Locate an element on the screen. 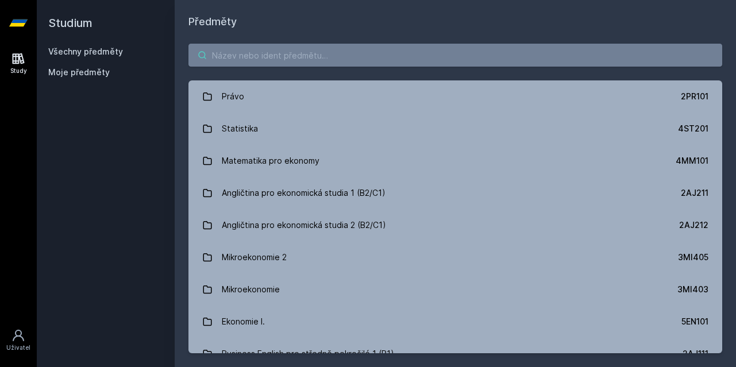 The image size is (736, 367). a: Study is located at coordinates (18, 63).